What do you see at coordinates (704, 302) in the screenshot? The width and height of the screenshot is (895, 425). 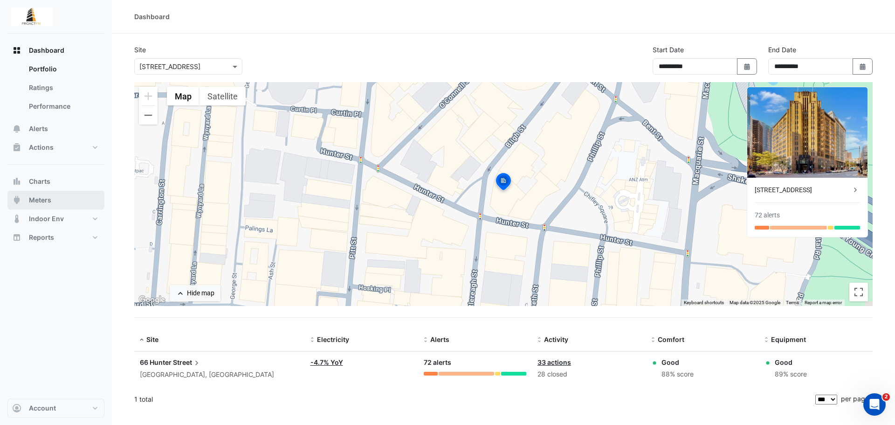 I see `button: Keyboard shortcuts` at bounding box center [704, 302].